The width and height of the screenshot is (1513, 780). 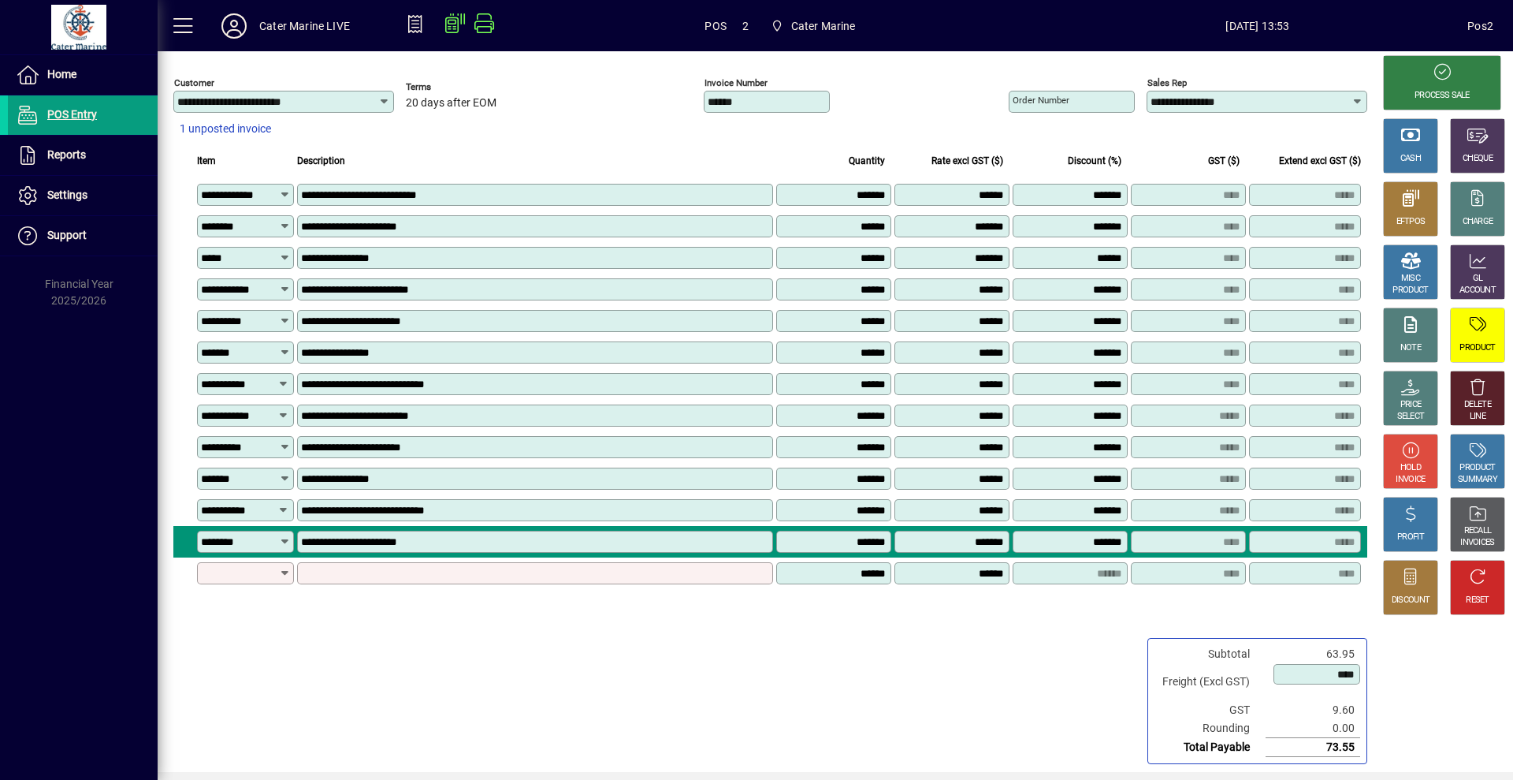 I want to click on button: 1 unposted invoice, so click(x=225, y=129).